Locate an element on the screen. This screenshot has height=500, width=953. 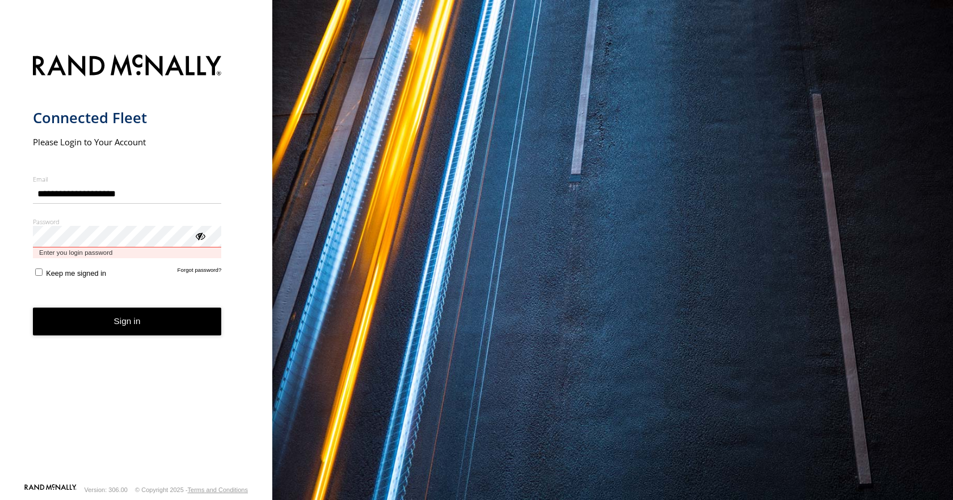
img: Rand McNally is located at coordinates (127, 66).